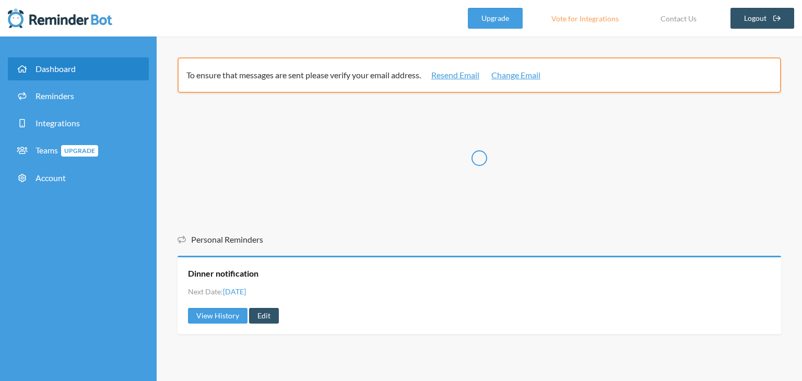 This screenshot has height=381, width=802. Describe the element at coordinates (78, 150) in the screenshot. I see `a: TeamsUpgrade` at that location.